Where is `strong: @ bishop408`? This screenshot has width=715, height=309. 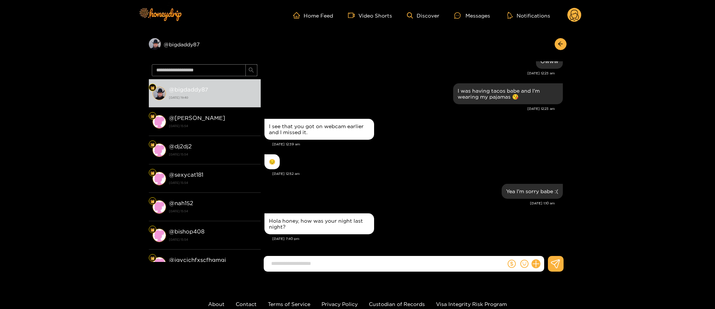 strong: @ bishop408 is located at coordinates (187, 231).